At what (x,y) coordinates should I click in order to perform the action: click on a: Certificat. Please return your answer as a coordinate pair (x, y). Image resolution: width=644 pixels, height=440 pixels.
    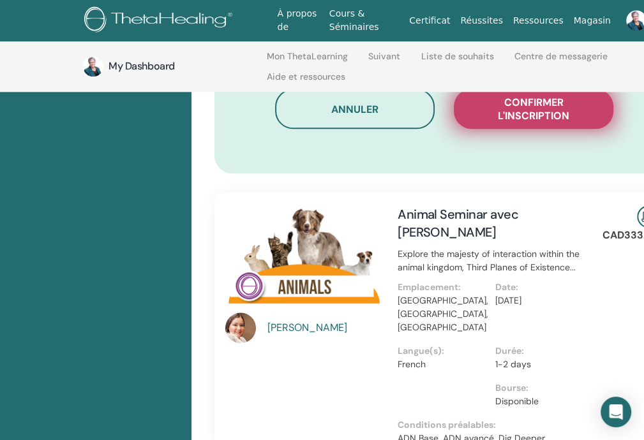
    Looking at the image, I should click on (429, 20).